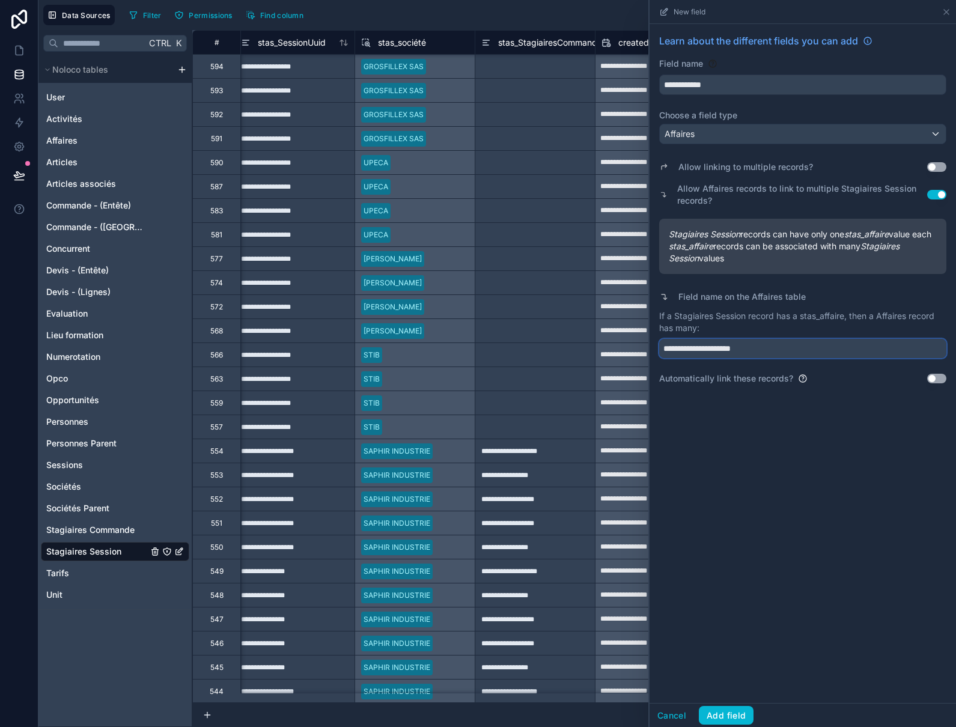 This screenshot has height=727, width=956. Describe the element at coordinates (704, 234) in the screenshot. I see `em: Stagiaires Session` at that location.